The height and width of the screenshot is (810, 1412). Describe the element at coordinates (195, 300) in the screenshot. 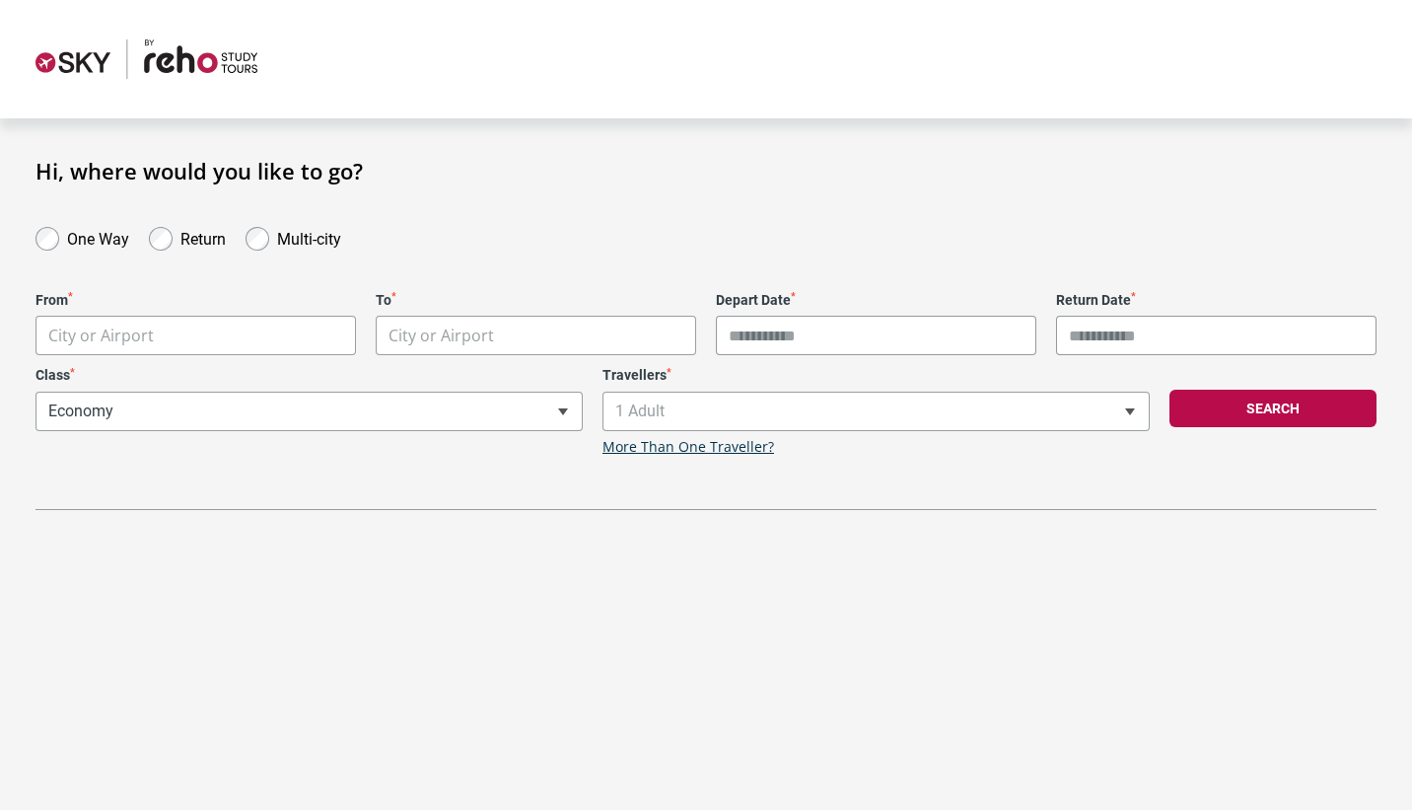

I see `label: From` at that location.